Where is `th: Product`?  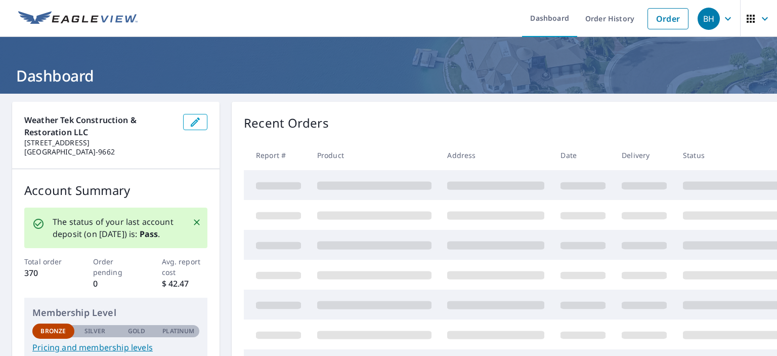 th: Product is located at coordinates (374, 155).